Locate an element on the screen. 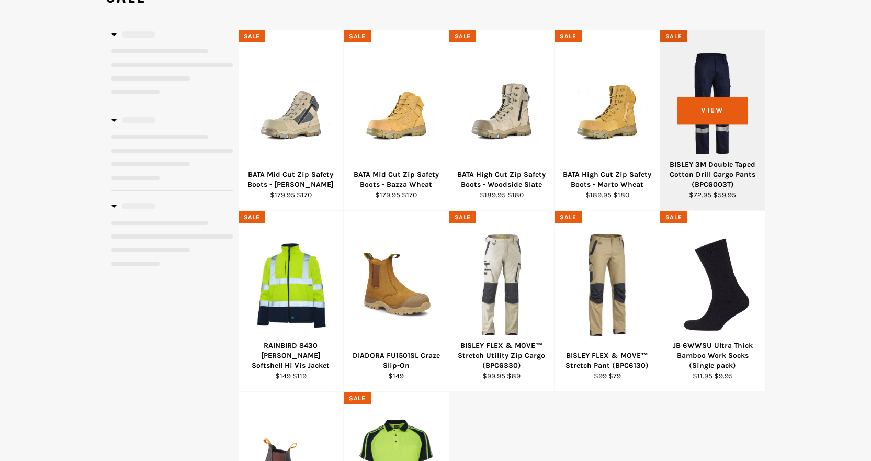 The image size is (871, 461). div: BISLEY 3M Double Taped Cotton Drill Cargo Pants (BPC6003T) is located at coordinates (712, 175).